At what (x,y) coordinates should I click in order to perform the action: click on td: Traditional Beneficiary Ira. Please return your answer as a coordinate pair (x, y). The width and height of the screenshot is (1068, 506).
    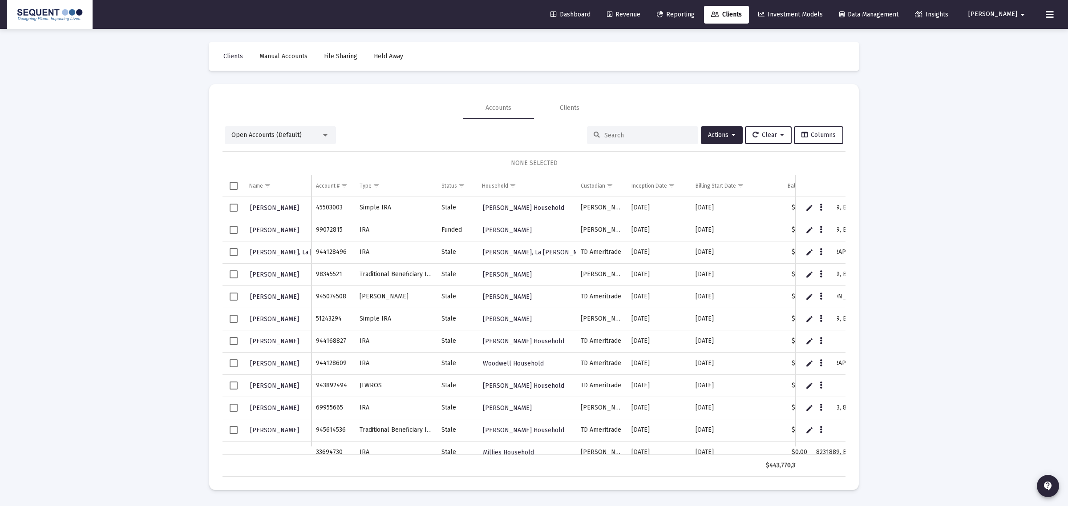
    Looking at the image, I should click on (396, 430).